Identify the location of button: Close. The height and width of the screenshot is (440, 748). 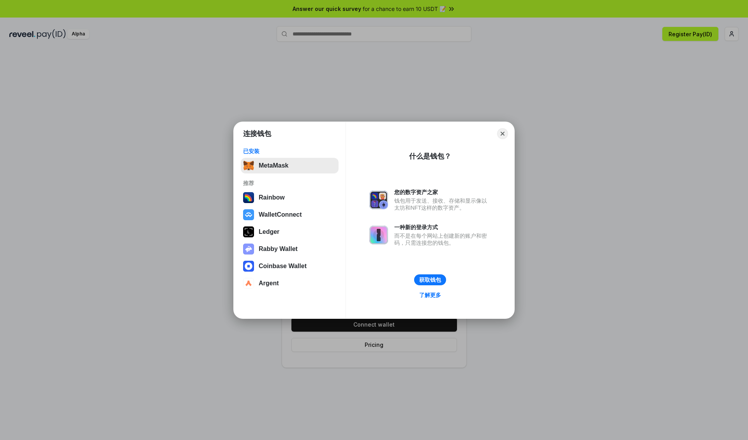
(503, 134).